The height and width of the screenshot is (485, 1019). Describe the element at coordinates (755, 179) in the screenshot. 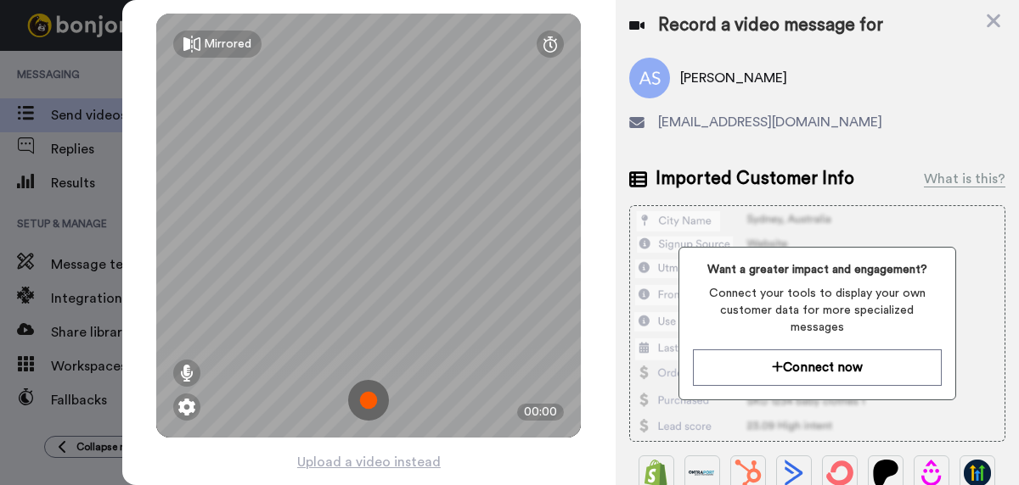

I see `span: Imported Customer Info` at that location.